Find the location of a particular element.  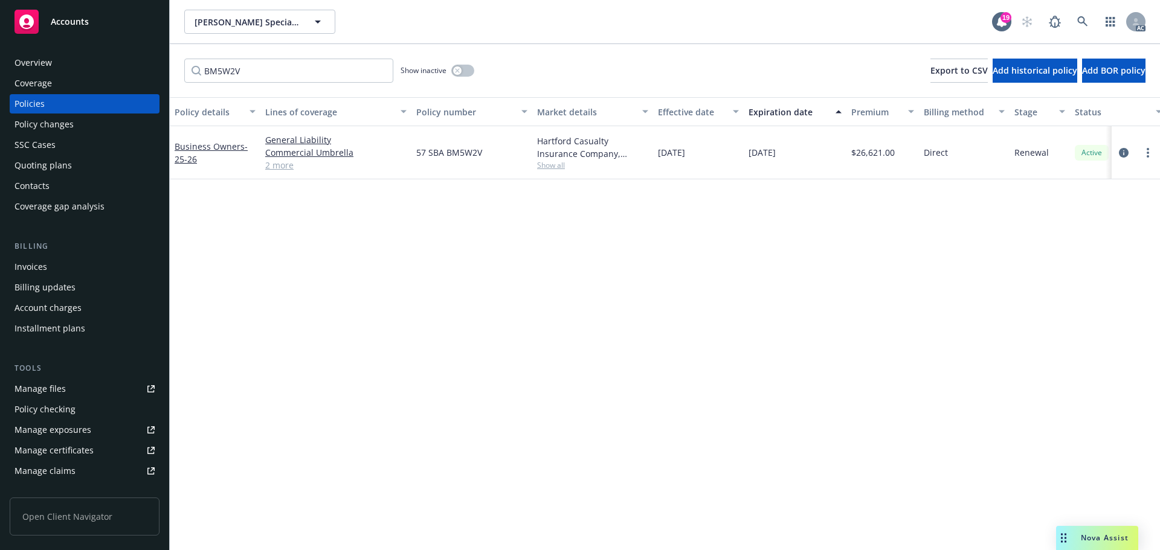

div: Coverage gap analysis is located at coordinates (59, 207).